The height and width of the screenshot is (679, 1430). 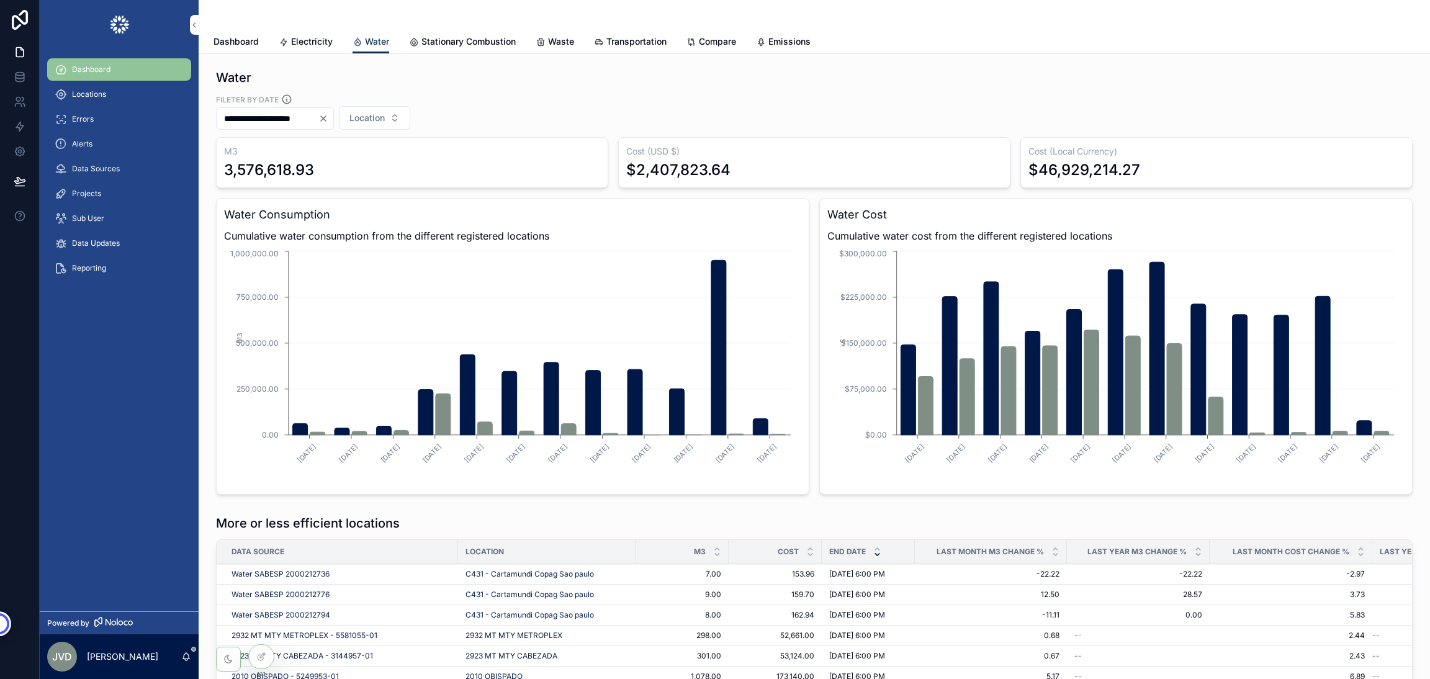 I want to click on span: Electricity, so click(x=311, y=42).